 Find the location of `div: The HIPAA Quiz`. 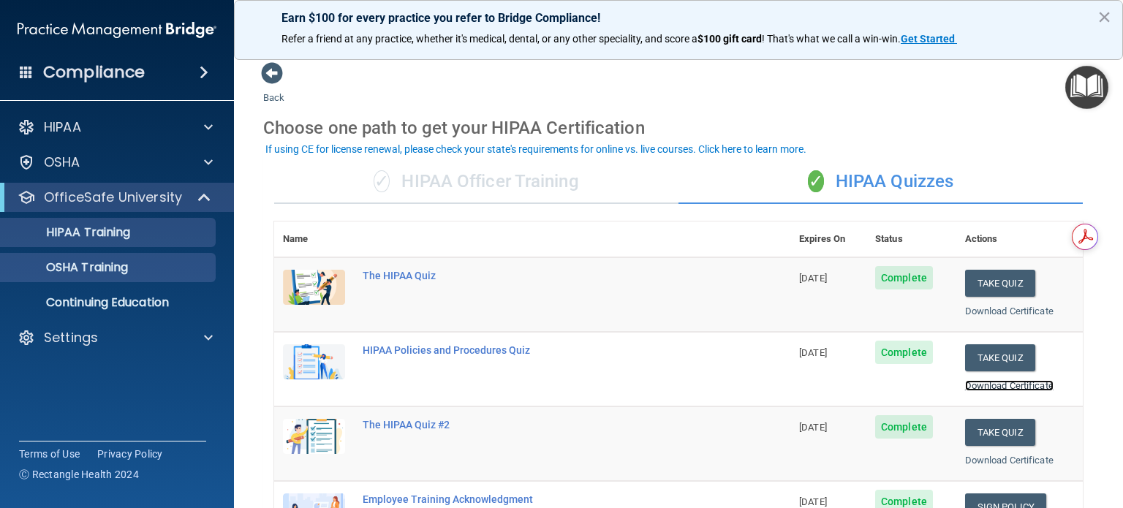

div: The HIPAA Quiz is located at coordinates (540, 276).